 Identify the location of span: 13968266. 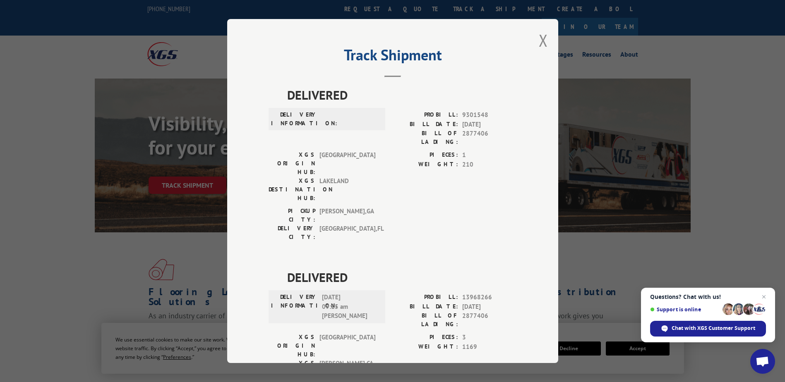
(489, 297).